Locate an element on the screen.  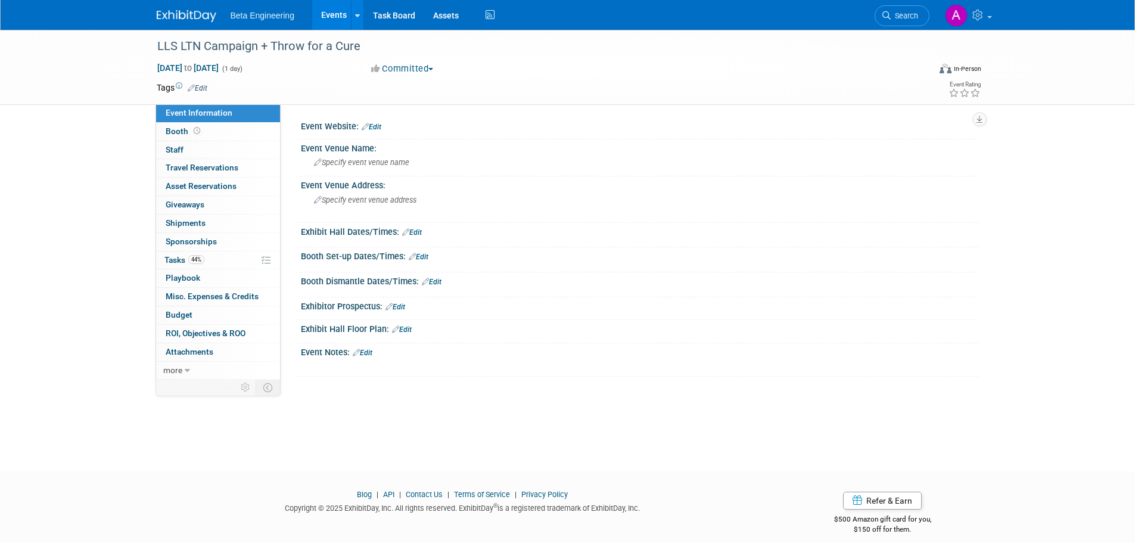
a: Sponsorships is located at coordinates (218, 242).